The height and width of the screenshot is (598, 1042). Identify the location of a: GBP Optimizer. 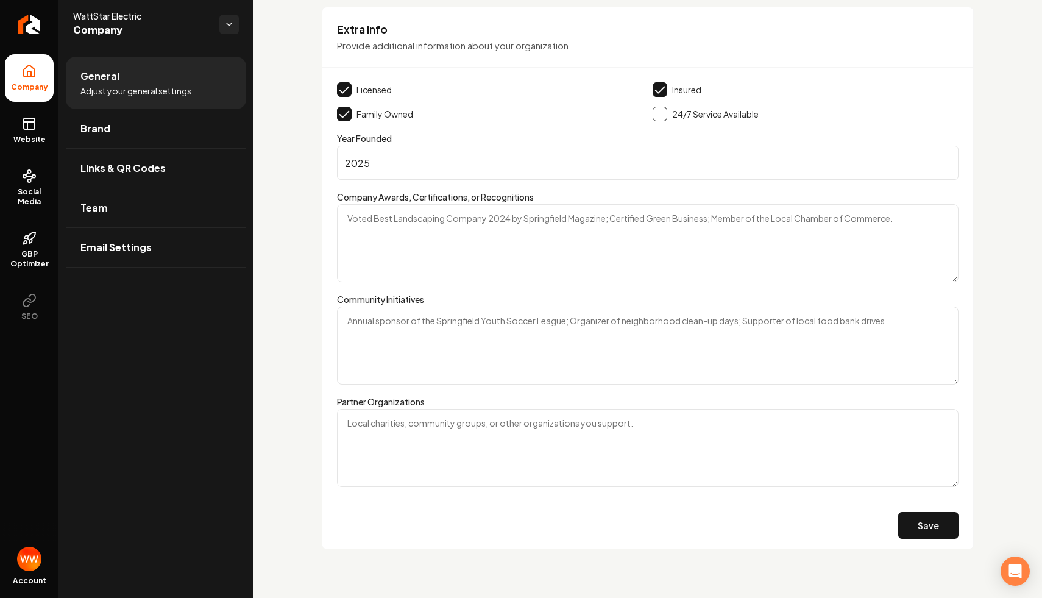
(29, 250).